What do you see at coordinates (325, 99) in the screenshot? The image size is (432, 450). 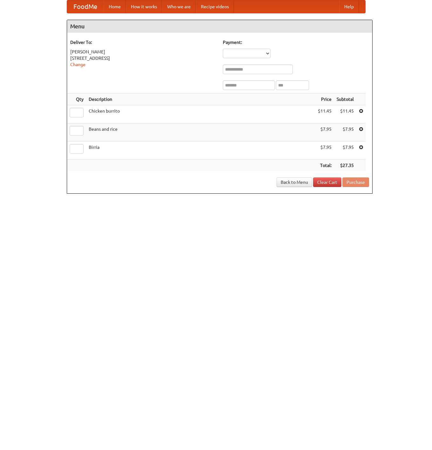 I see `th: Price` at bounding box center [325, 99].